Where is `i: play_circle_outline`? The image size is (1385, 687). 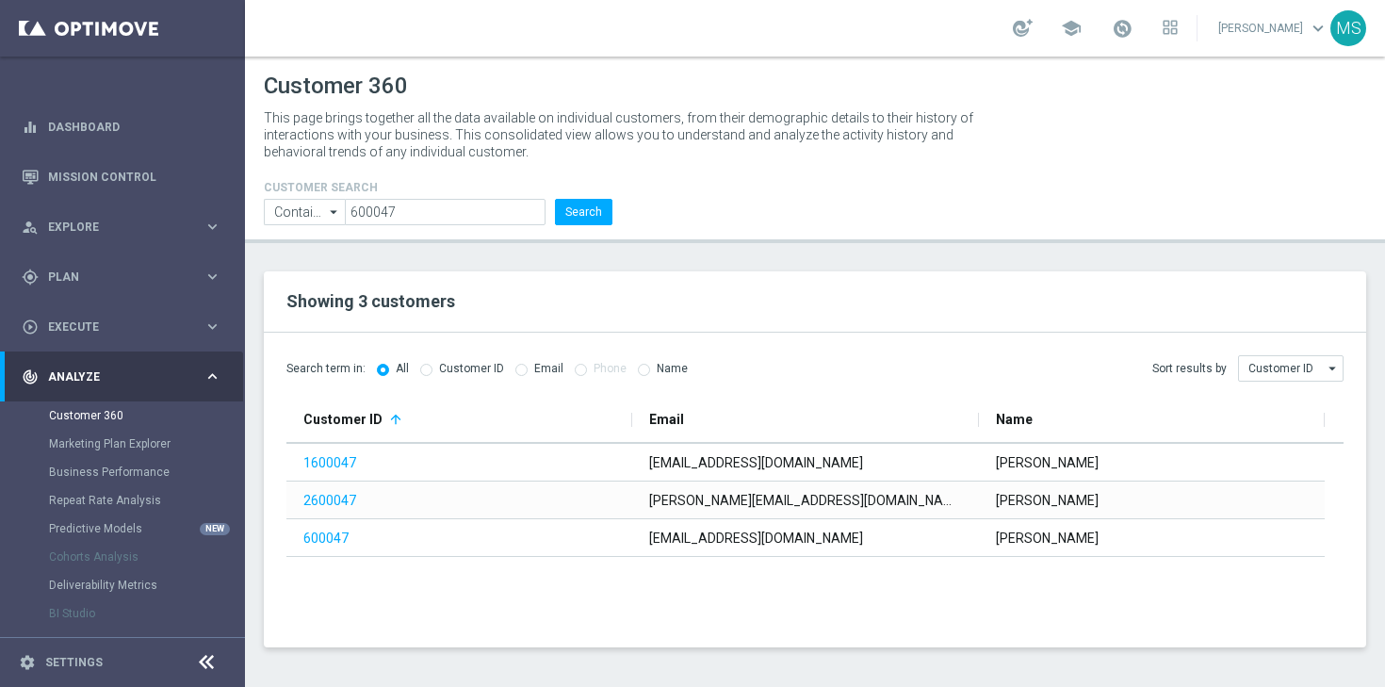 i: play_circle_outline is located at coordinates (30, 327).